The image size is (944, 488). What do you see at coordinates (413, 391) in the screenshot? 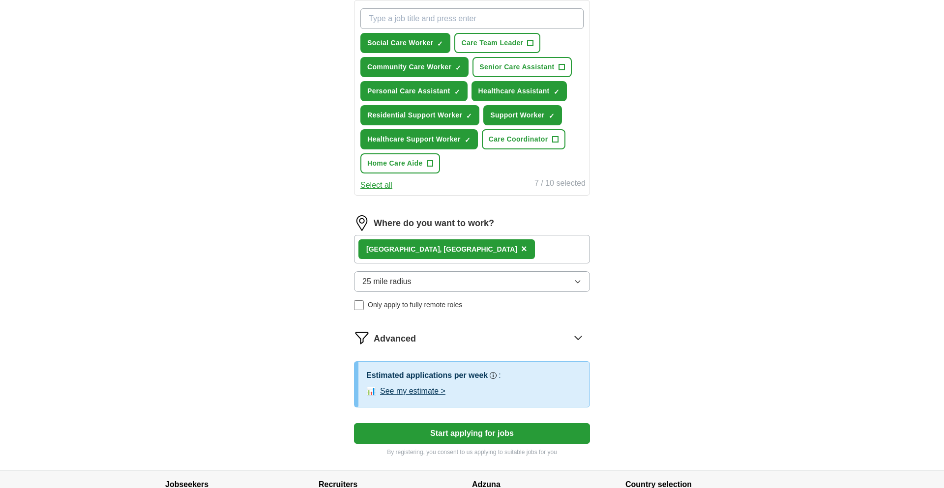
I see `button: See my estimate >` at bounding box center [413, 391].